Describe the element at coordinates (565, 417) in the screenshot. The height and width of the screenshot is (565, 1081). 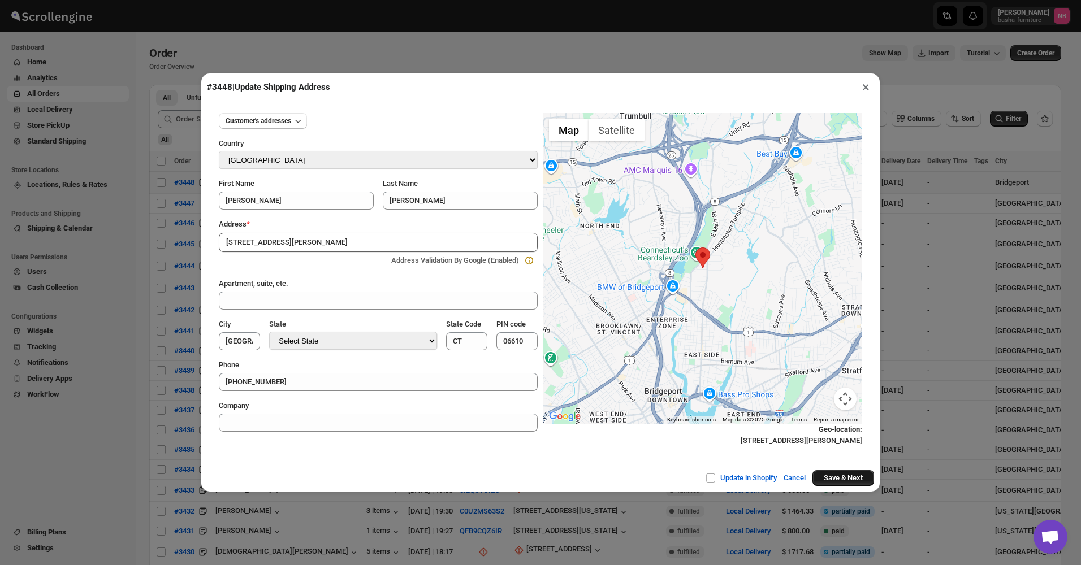
I see `a: Open this area in Google Maps (opens a new window)` at that location.